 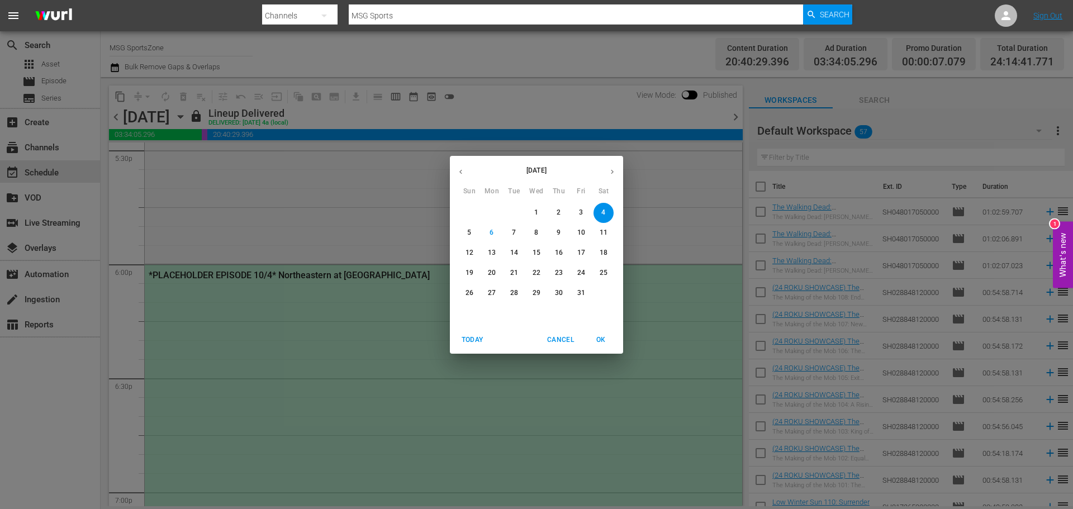 I want to click on button: 19, so click(x=470, y=273).